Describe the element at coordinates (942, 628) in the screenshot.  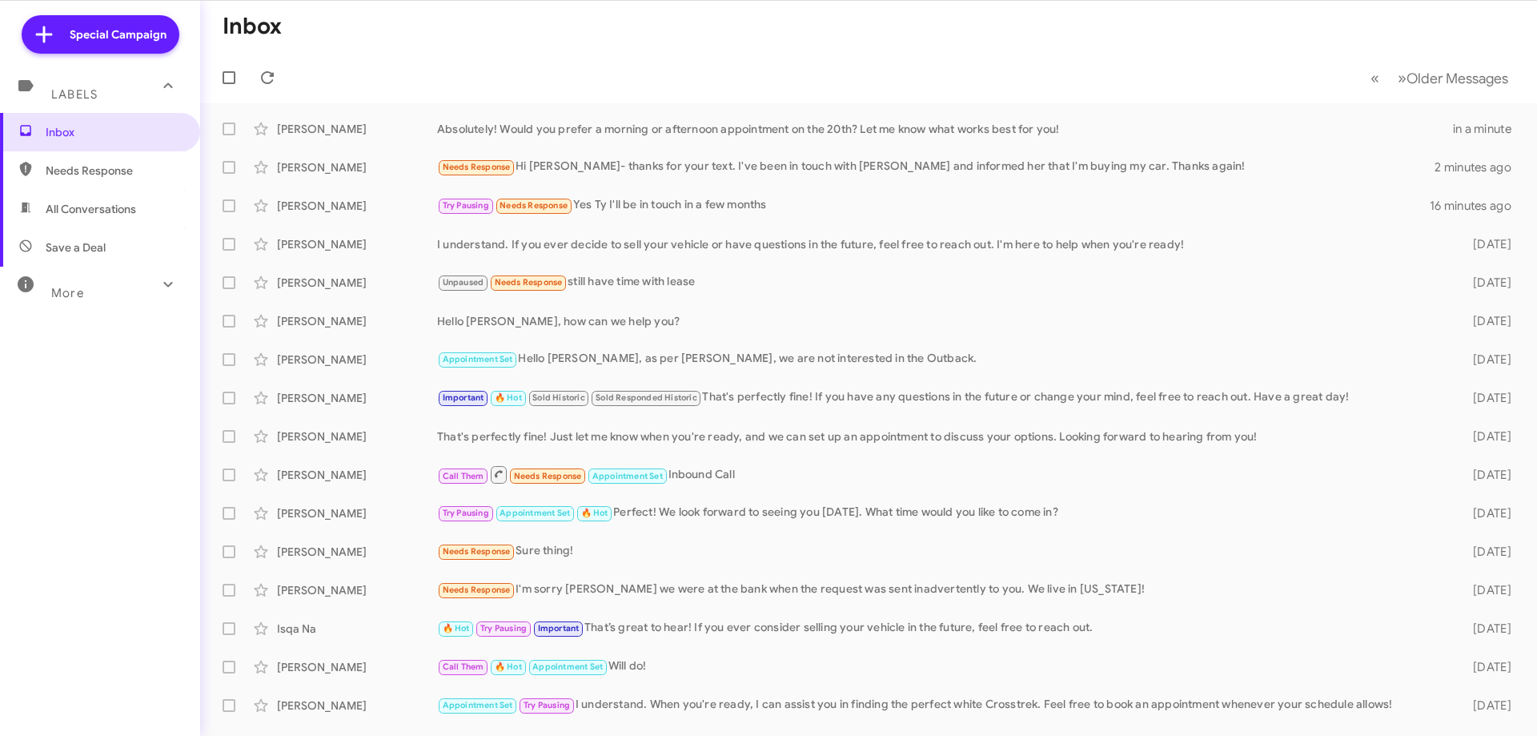
I see `div: That’s great to hear! If you ever consider selling your vehicle in the future, feel free to reach...` at that location.